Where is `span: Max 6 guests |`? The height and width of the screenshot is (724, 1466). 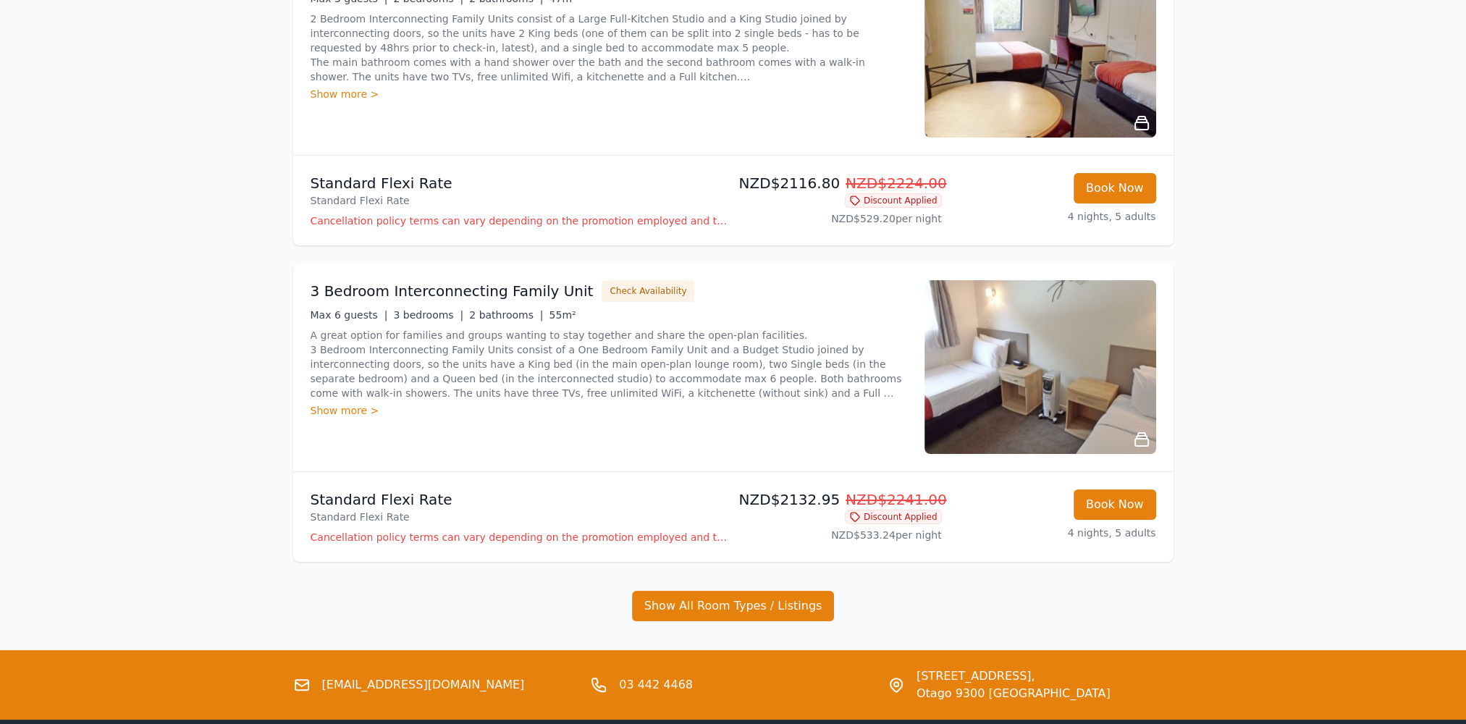
span: Max 6 guests | is located at coordinates (349, 315).